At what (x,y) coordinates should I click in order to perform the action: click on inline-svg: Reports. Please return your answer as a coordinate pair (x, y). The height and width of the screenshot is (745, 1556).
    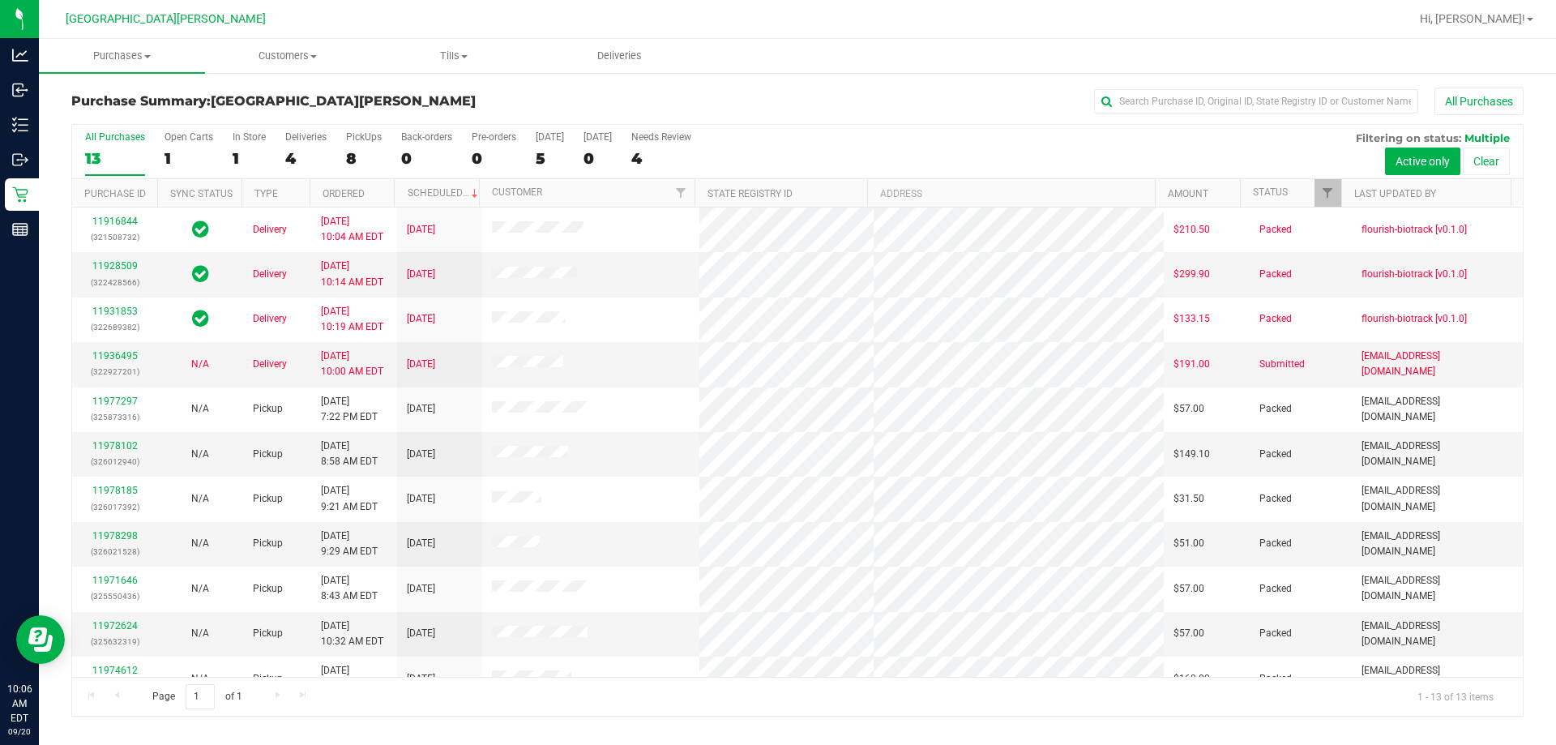
    Looking at the image, I should click on (20, 229).